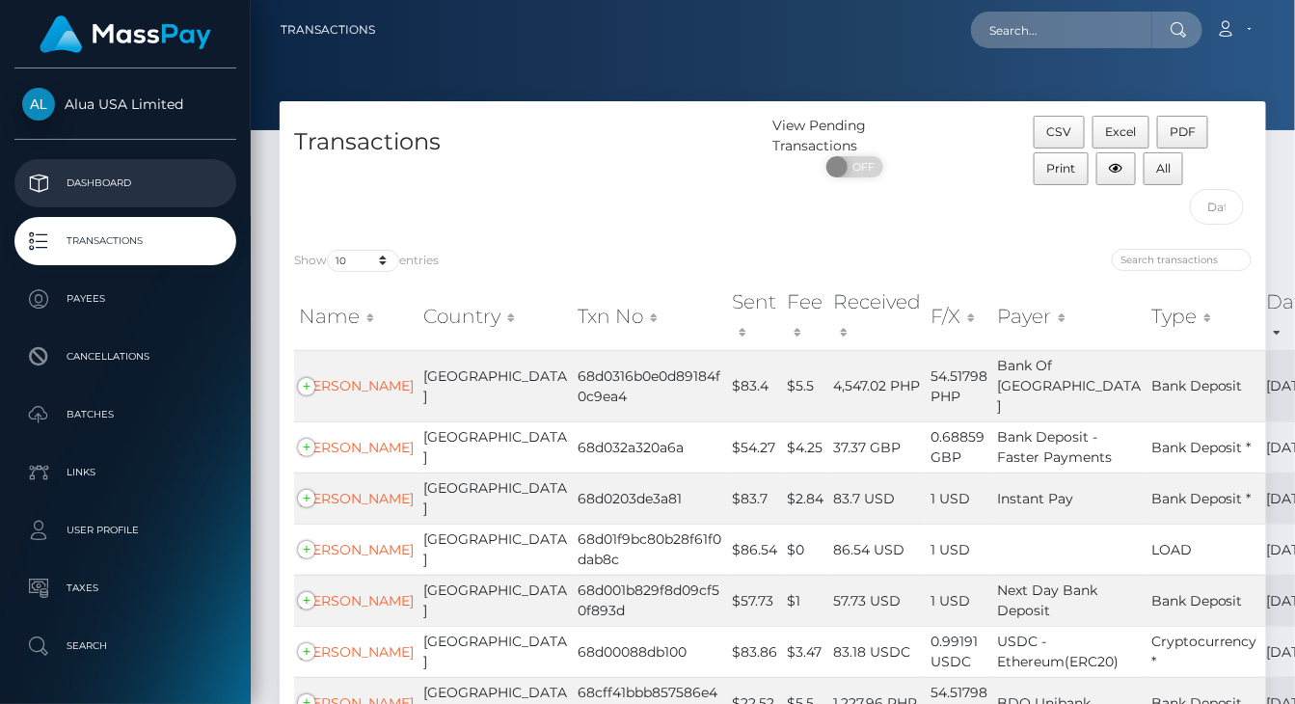 This screenshot has height=704, width=1295. I want to click on a: User Profile, so click(125, 531).